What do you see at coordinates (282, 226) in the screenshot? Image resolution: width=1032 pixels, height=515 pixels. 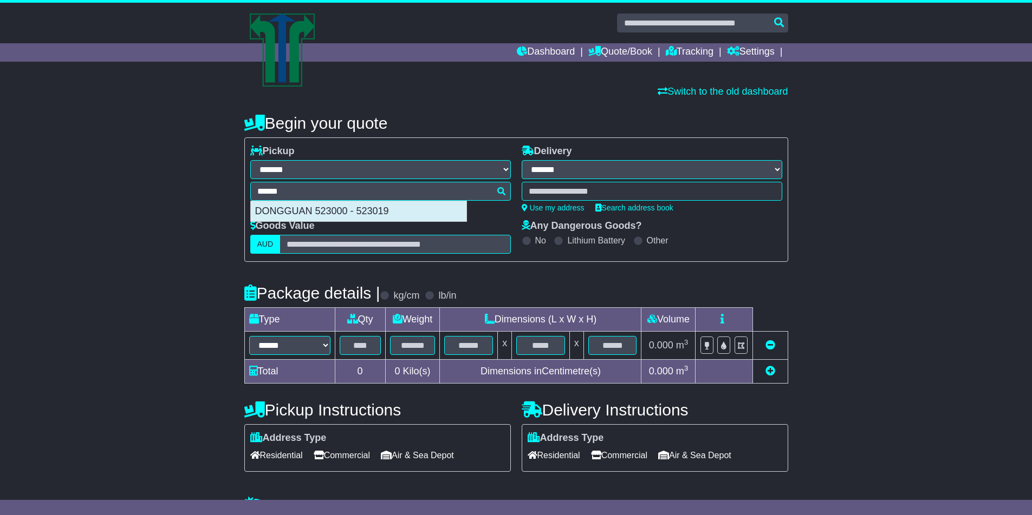 I see `label: Goods Value` at bounding box center [282, 226].